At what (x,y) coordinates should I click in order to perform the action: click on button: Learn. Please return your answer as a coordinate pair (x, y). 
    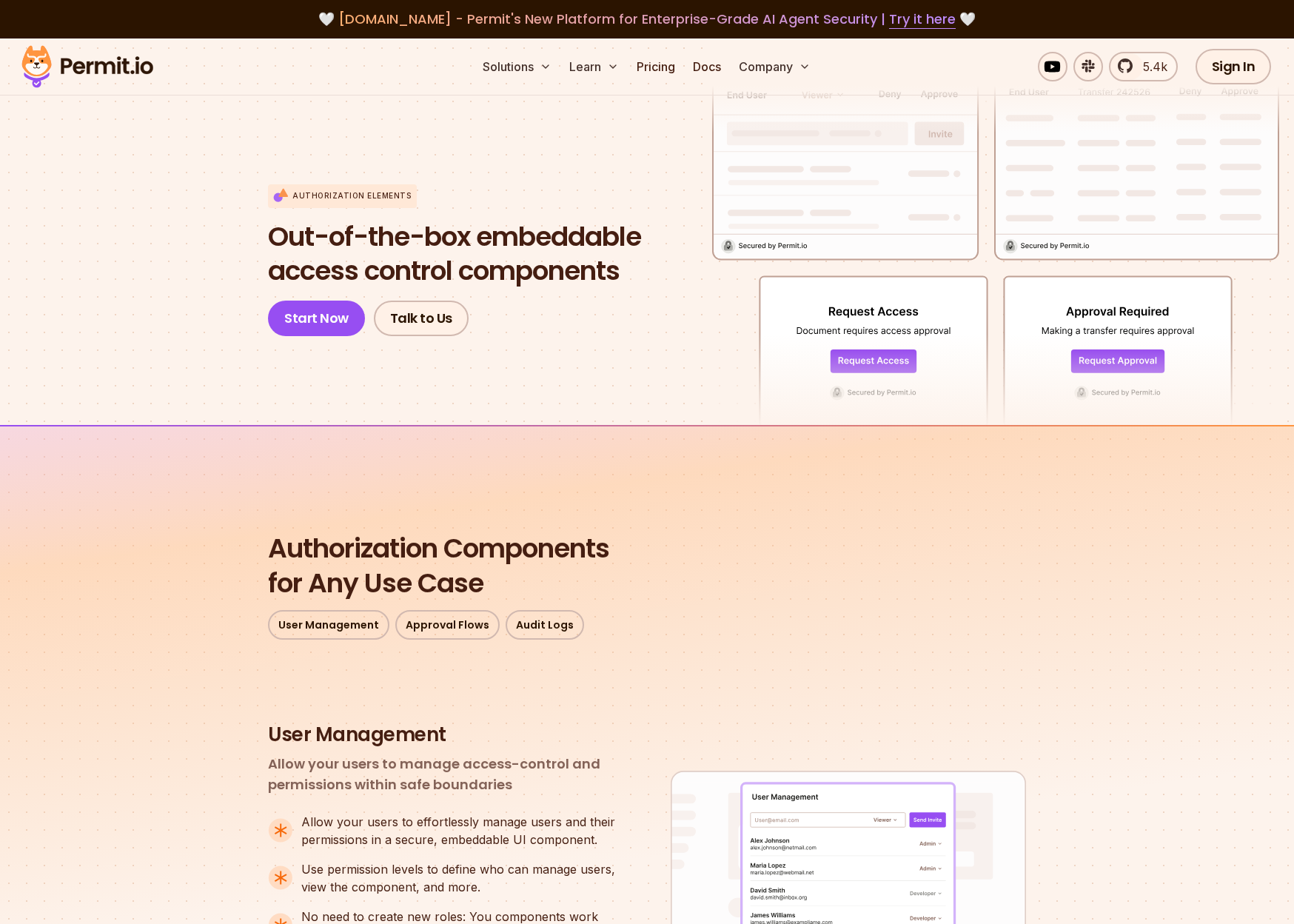
    Looking at the image, I should click on (594, 66).